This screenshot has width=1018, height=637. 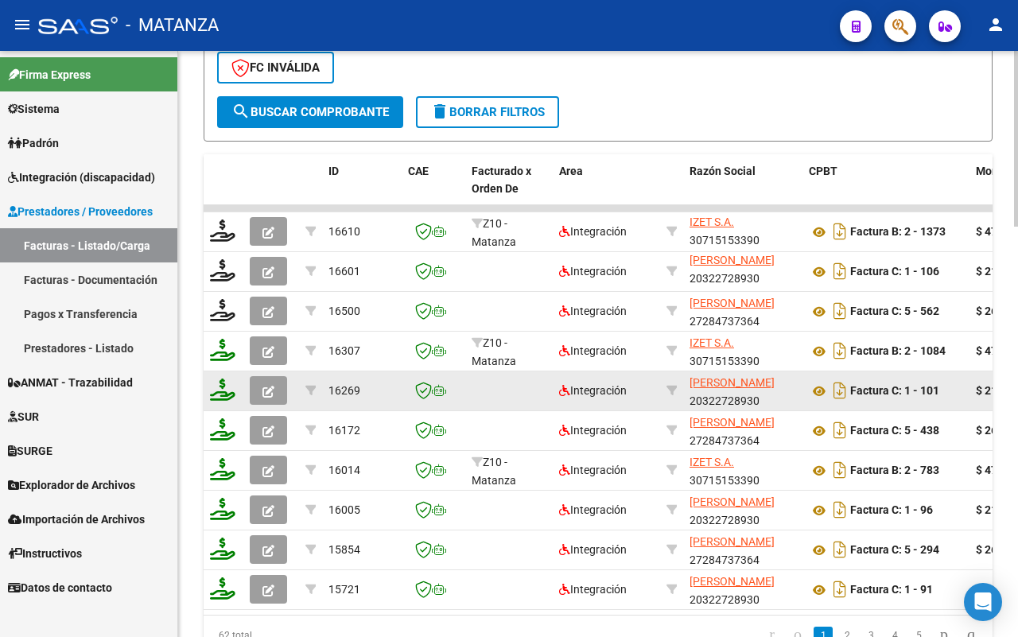 What do you see at coordinates (898, 352) in the screenshot?
I see `strong: Factura B: 2 - 1084` at bounding box center [898, 352].